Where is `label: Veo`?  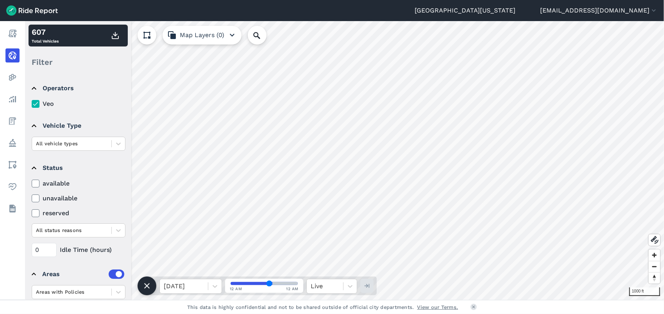 label: Veo is located at coordinates (79, 104).